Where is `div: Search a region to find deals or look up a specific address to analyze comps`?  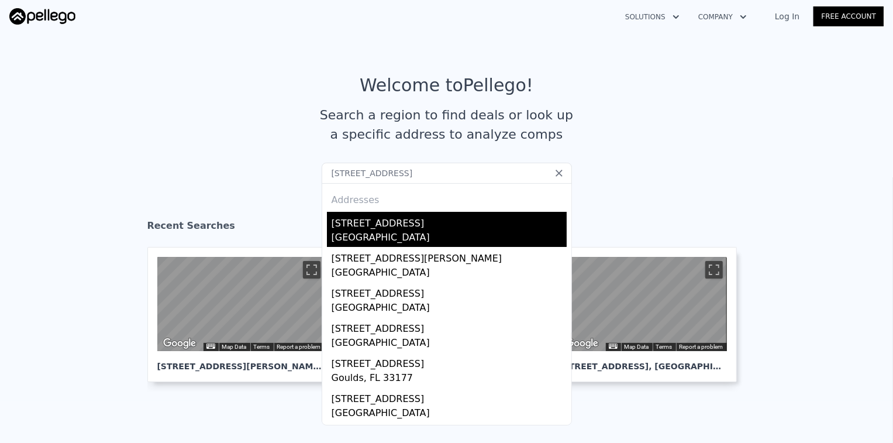 div: Search a region to find deals or look up a specific address to analyze comps is located at coordinates (447, 125).